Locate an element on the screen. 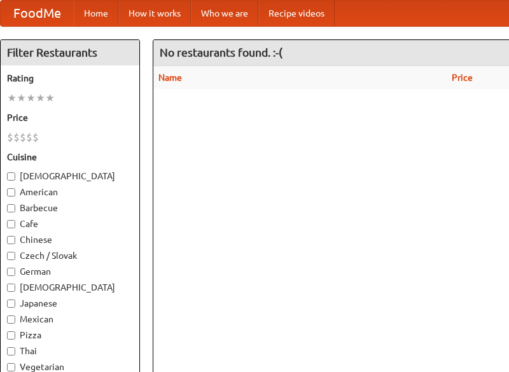 This screenshot has width=509, height=372. label: Barbecue is located at coordinates (70, 208).